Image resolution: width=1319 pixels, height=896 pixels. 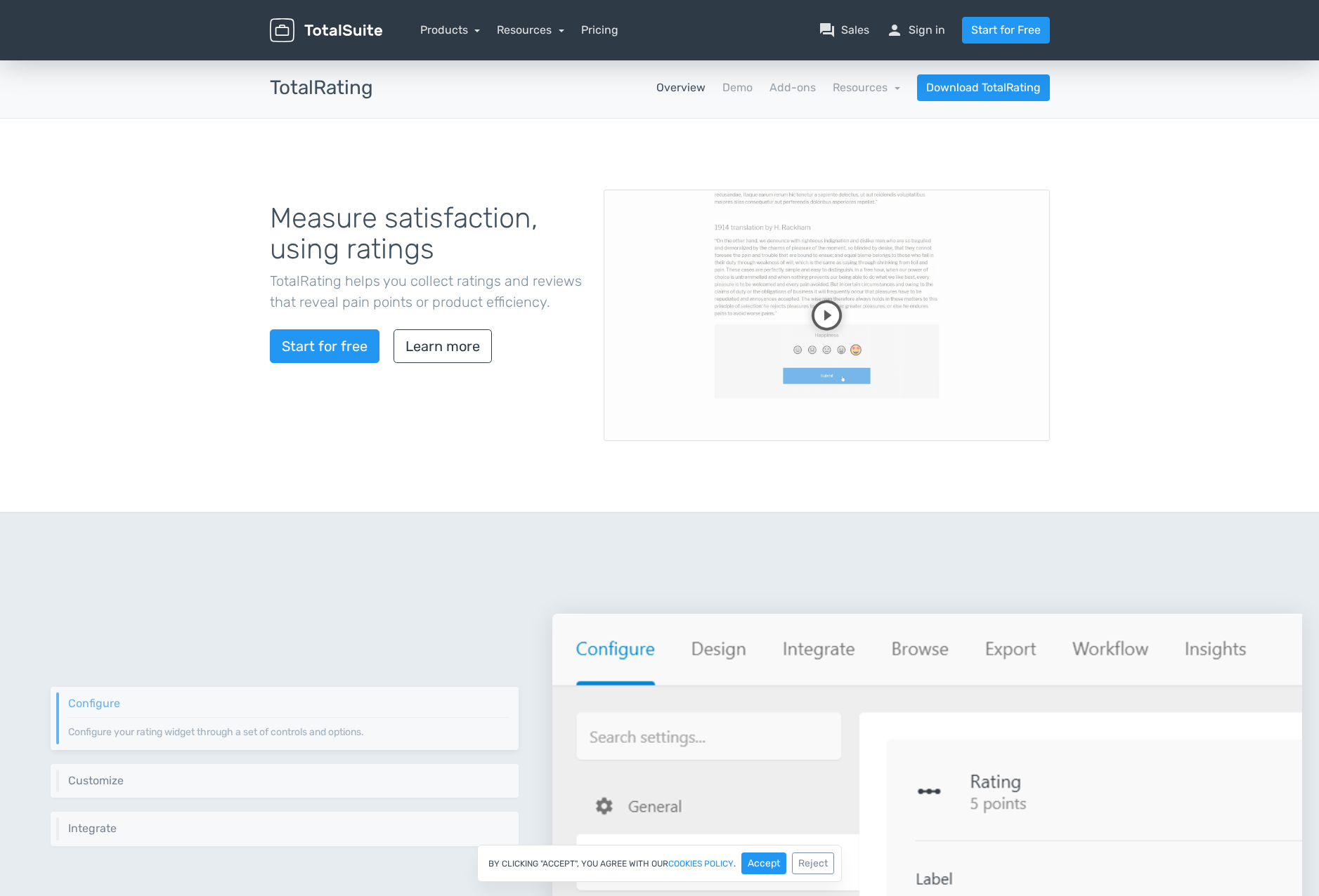 I want to click on p: TotalRating offers different ways to integrate the rating widget including auto-integration with ..., so click(x=288, y=835).